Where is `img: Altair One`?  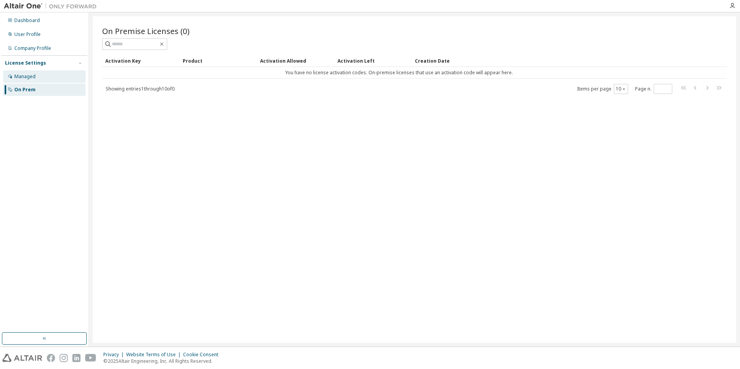
img: Altair One is located at coordinates (52, 6).